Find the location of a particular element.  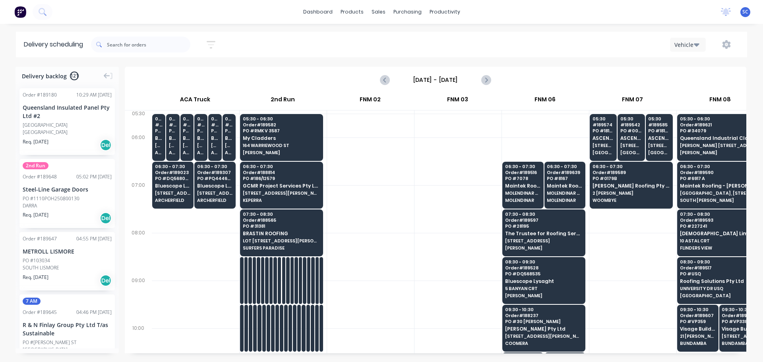

span: PO # DQ568542 is located at coordinates (229, 131).